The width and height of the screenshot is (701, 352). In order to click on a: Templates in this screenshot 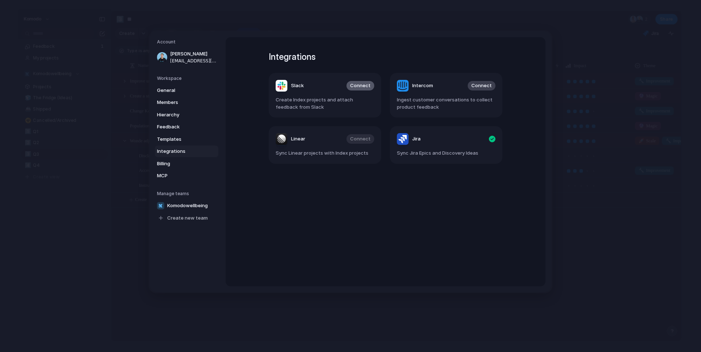, I will do `click(187, 140)`.